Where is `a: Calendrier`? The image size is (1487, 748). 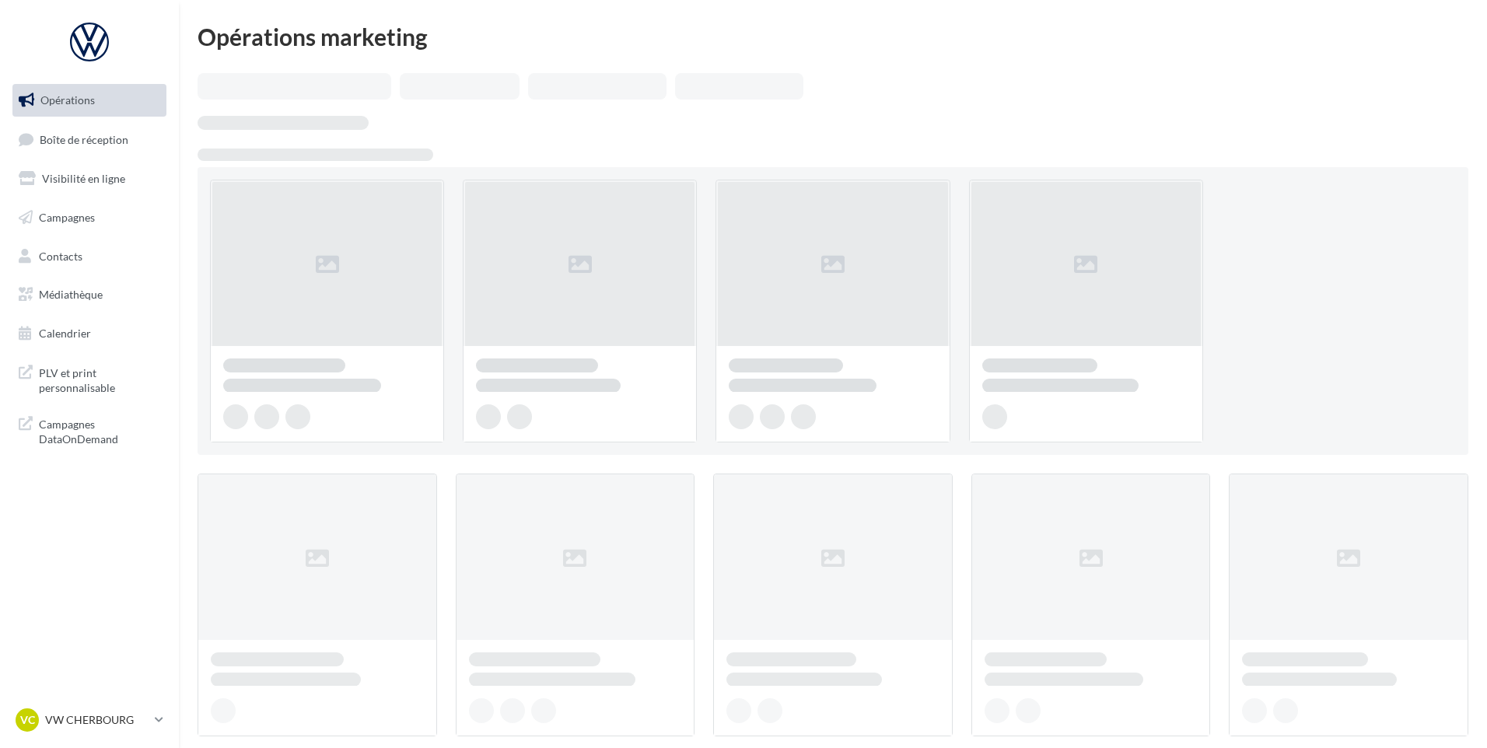
a: Calendrier is located at coordinates (89, 334).